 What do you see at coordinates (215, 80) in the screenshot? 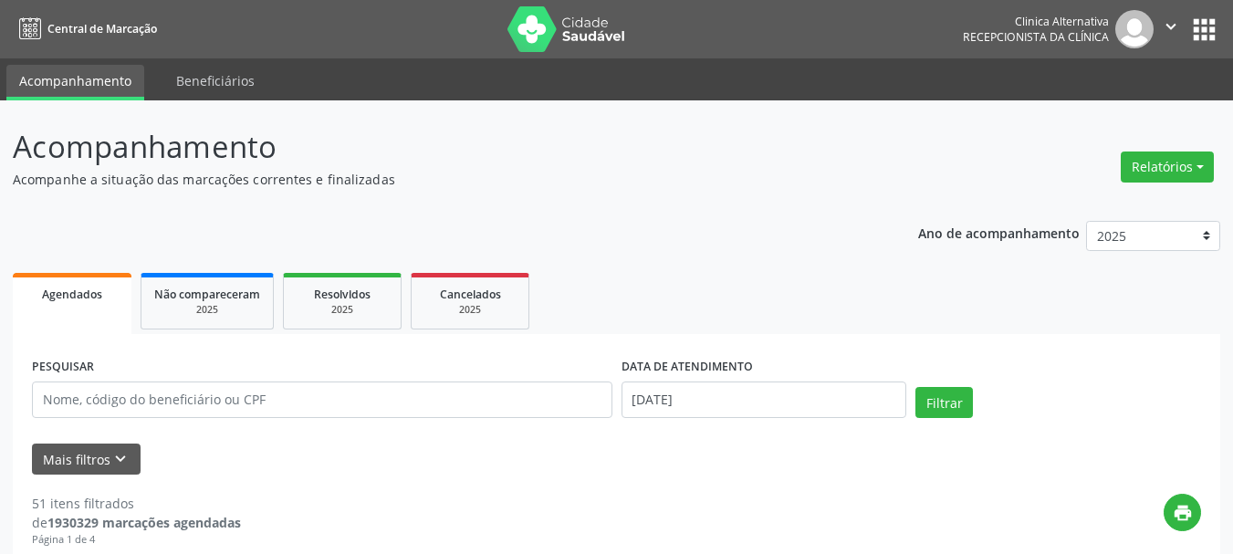
I see `a: Beneficiários` at bounding box center [215, 80].